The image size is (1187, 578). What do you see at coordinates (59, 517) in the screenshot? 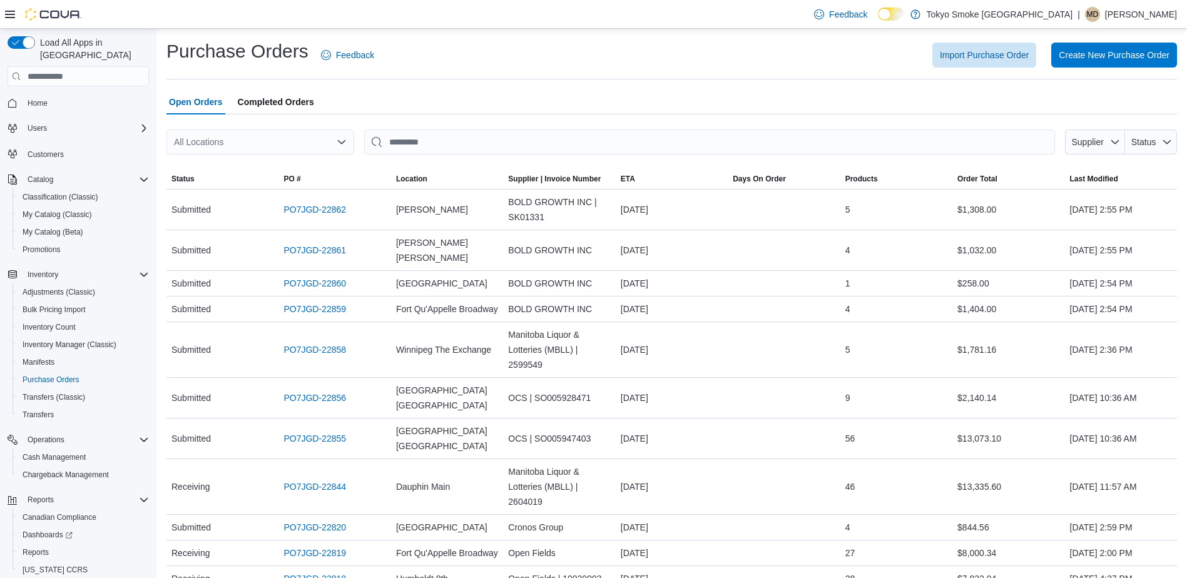
I see `a: Canadian Compliance` at bounding box center [59, 517].